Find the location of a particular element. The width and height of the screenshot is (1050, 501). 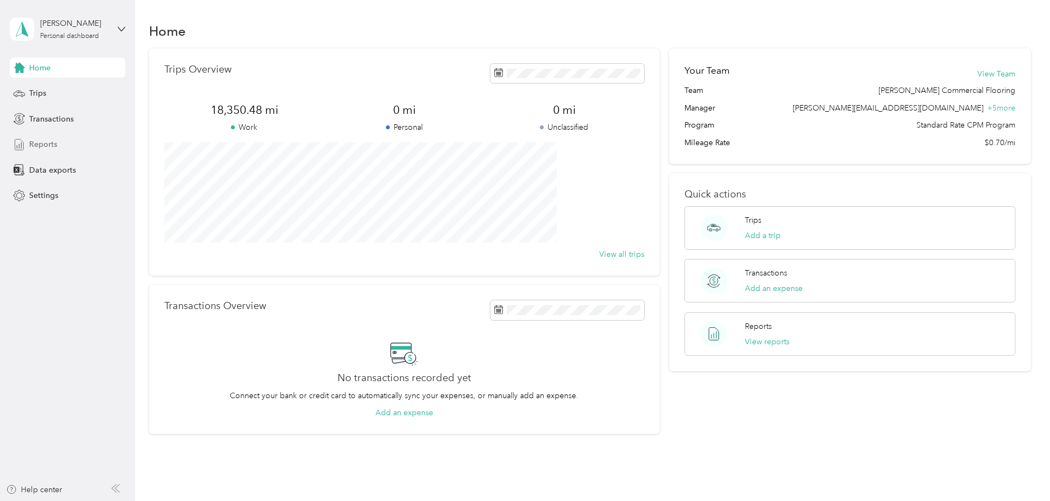

div: Help center is located at coordinates (34, 489).